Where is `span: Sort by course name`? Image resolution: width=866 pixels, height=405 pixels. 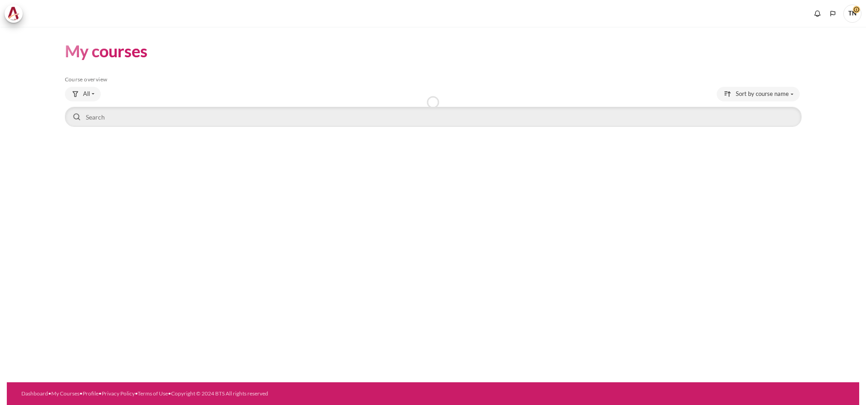 span: Sort by course name is located at coordinates (762, 94).